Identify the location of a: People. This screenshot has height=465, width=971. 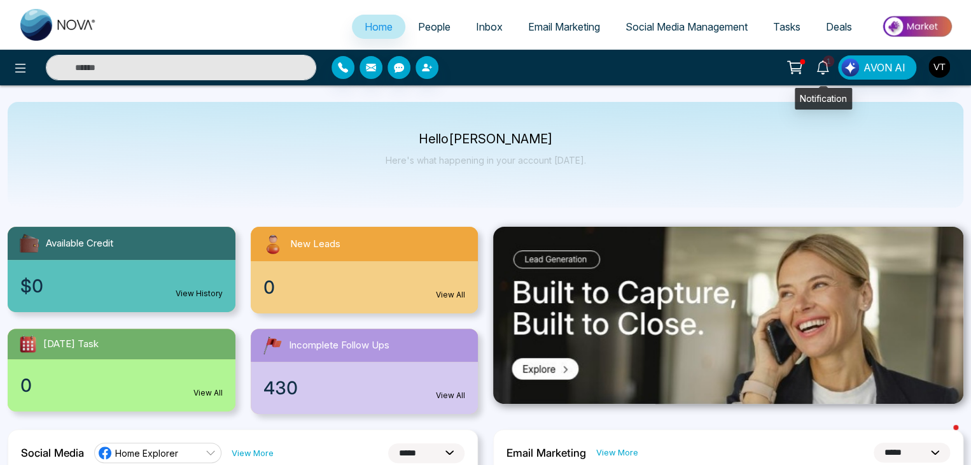
(434, 27).